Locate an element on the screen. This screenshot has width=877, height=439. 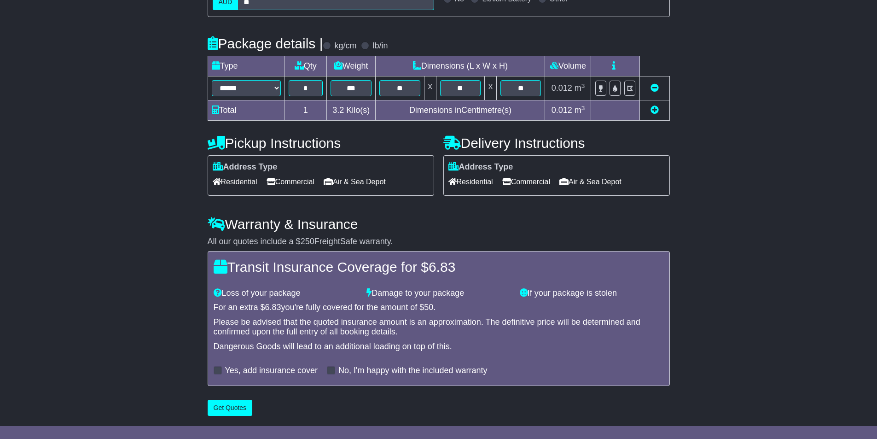
div: Dangerous Goods will lead to an additional loading on top of this. is located at coordinates (439, 347).